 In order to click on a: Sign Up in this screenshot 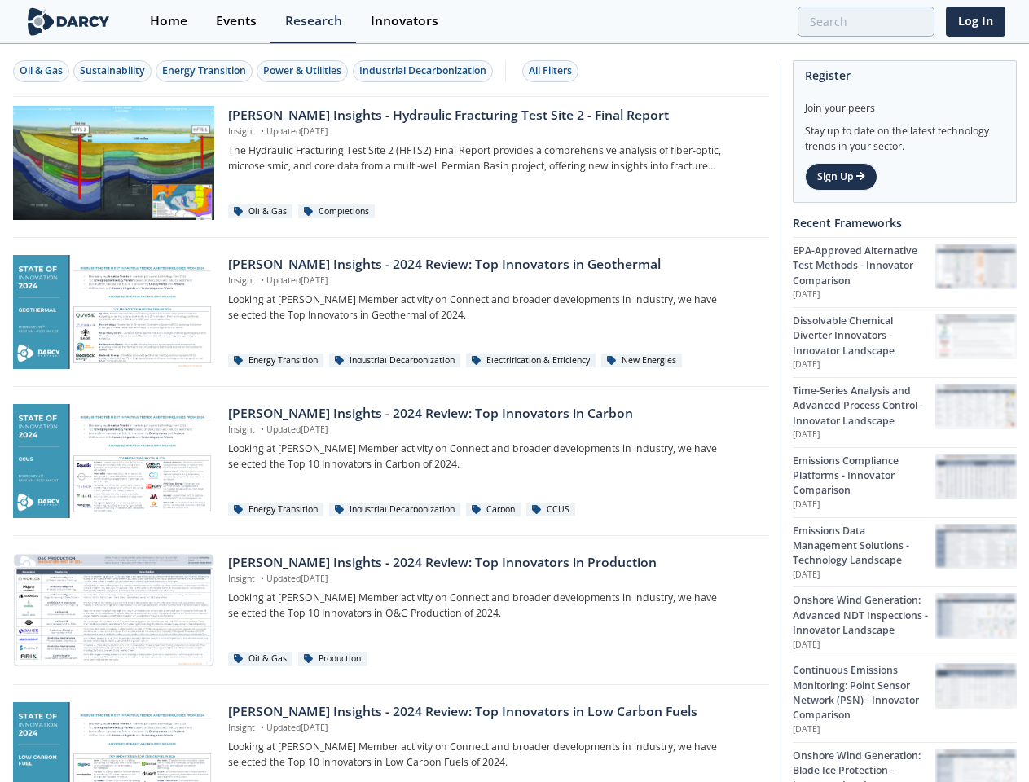, I will do `click(841, 177)`.